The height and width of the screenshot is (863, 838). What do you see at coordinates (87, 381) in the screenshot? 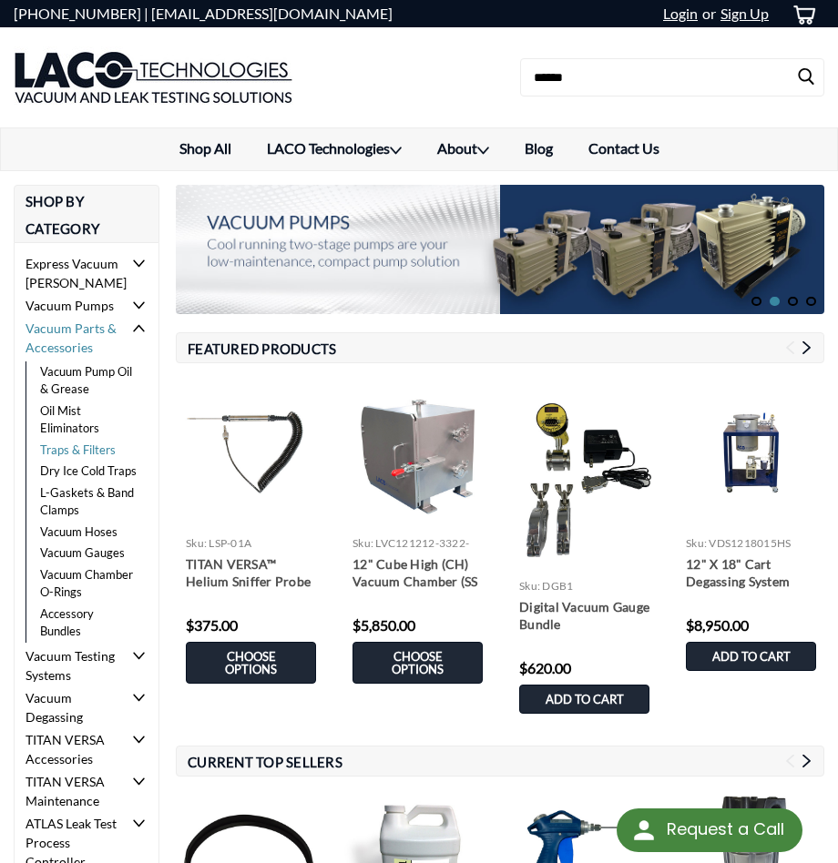
I see `a: Vacuum Pump Oil & Grease` at bounding box center [87, 381].